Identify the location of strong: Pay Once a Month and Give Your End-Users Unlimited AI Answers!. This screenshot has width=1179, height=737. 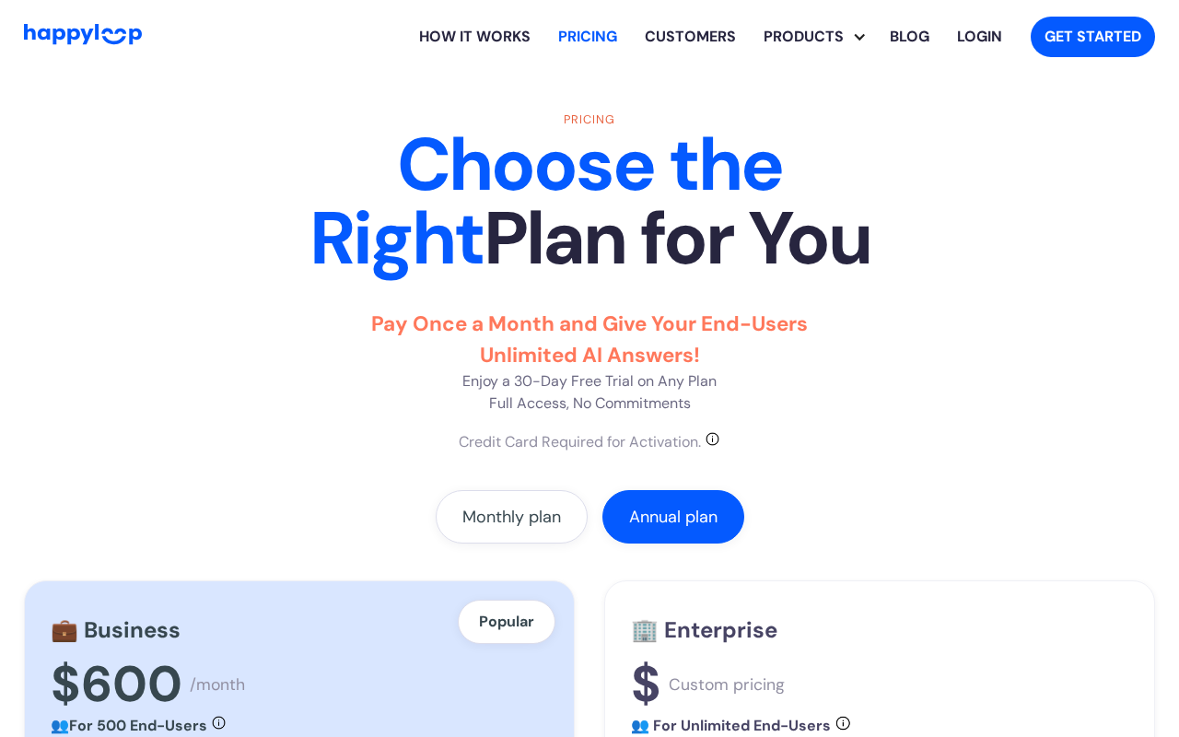
(590, 339).